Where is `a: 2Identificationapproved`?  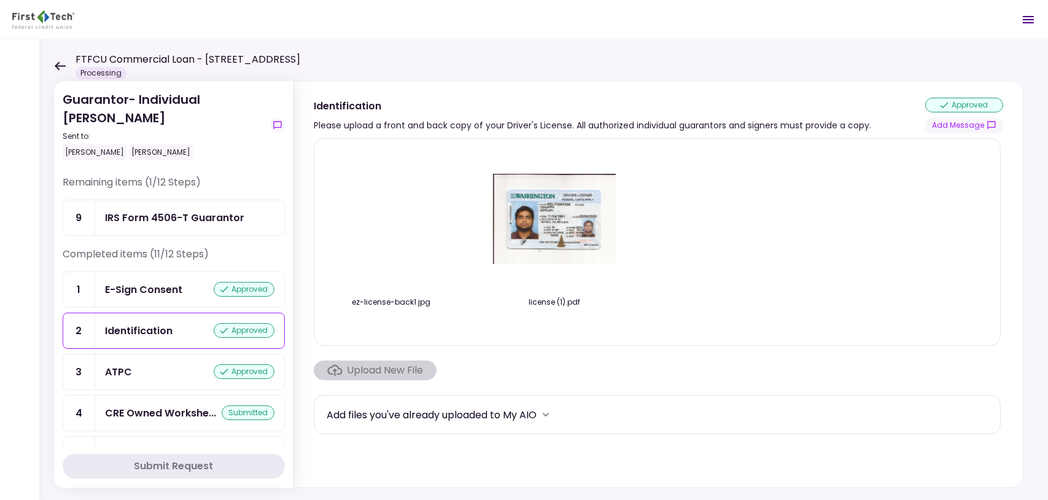
a: 2Identificationapproved is located at coordinates (174, 330).